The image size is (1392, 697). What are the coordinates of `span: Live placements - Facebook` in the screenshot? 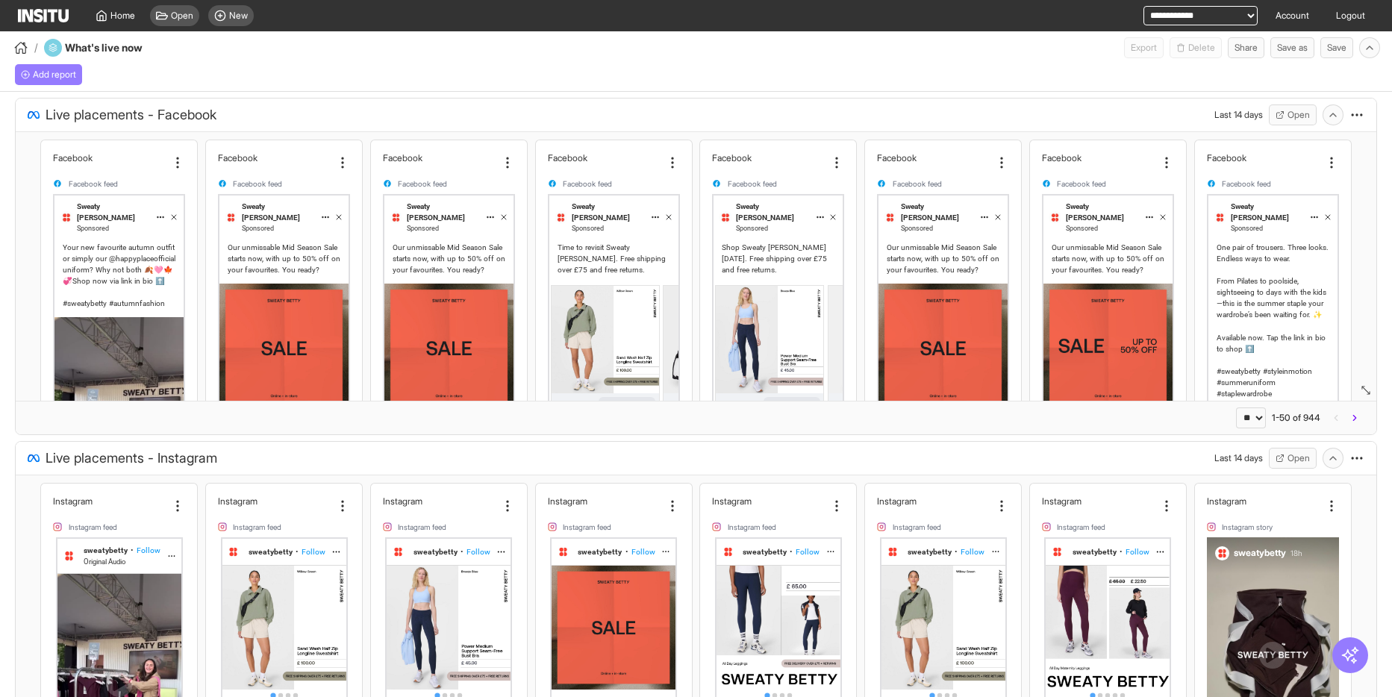 It's located at (131, 115).